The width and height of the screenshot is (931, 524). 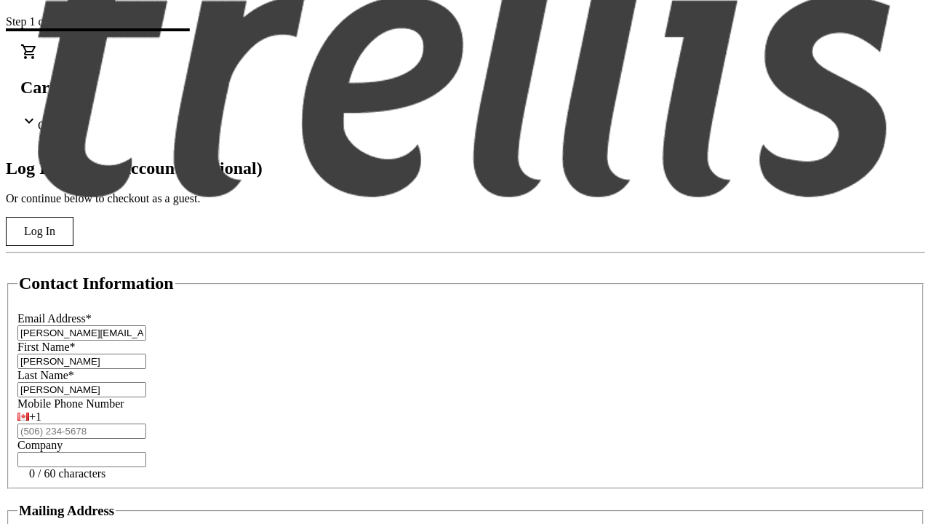 I want to click on h3: Mailing Address, so click(x=66, y=511).